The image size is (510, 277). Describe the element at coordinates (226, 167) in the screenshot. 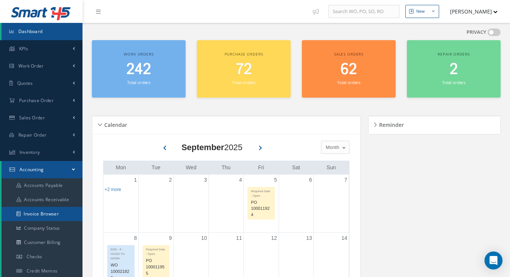

I see `a: Thursday` at that location.